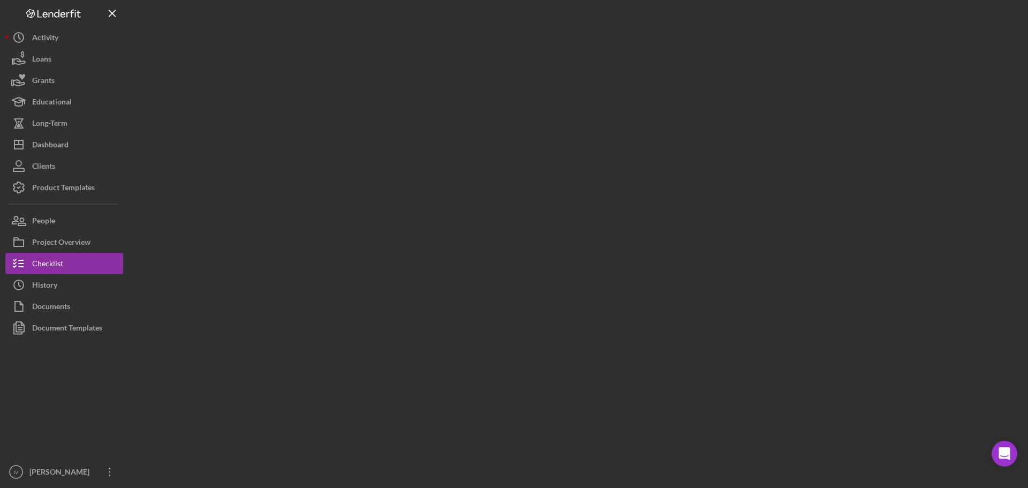 The image size is (1028, 488). What do you see at coordinates (64, 187) in the screenshot?
I see `a: Product Templates` at bounding box center [64, 187].